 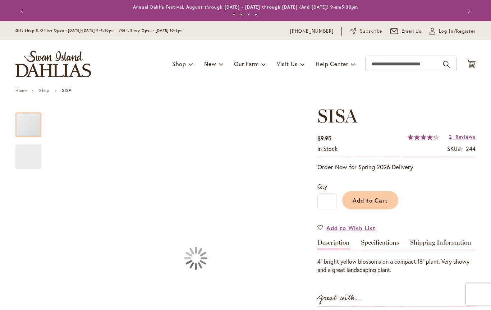 I want to click on a: Home, so click(x=21, y=90).